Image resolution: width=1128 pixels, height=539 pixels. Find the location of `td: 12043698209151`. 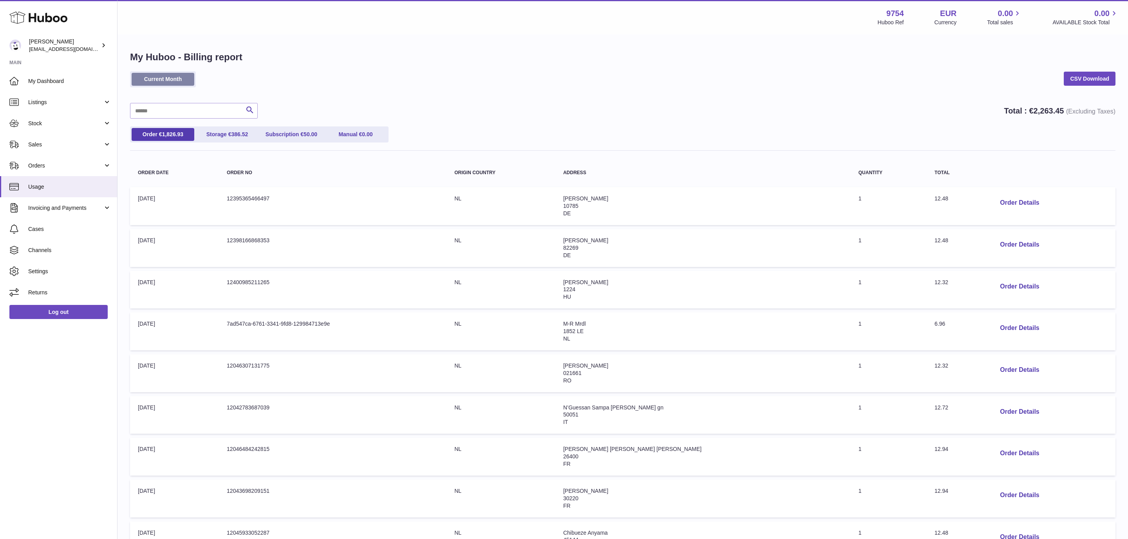

td: 12043698209151 is located at coordinates (333, 499).